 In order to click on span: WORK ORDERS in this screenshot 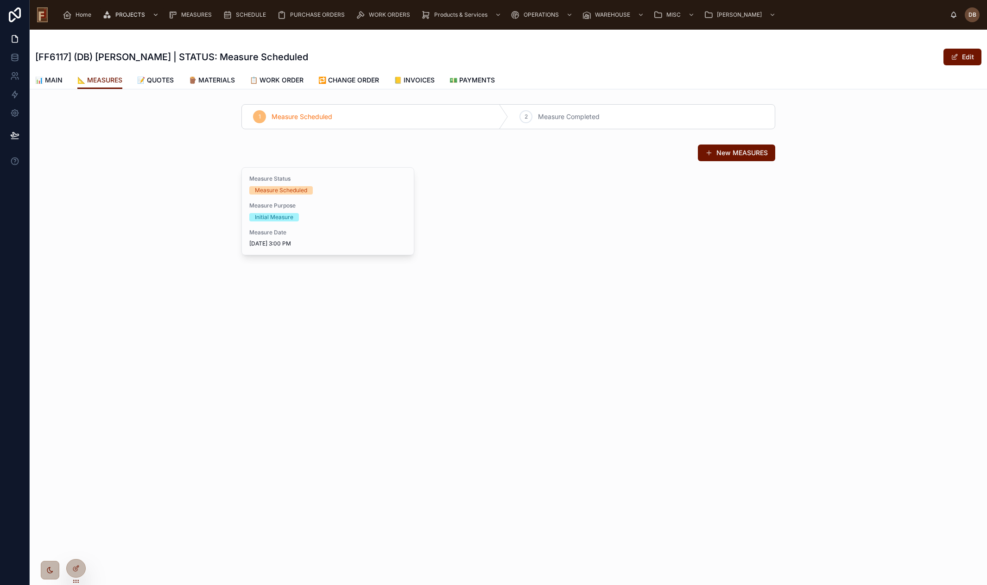, I will do `click(389, 15)`.